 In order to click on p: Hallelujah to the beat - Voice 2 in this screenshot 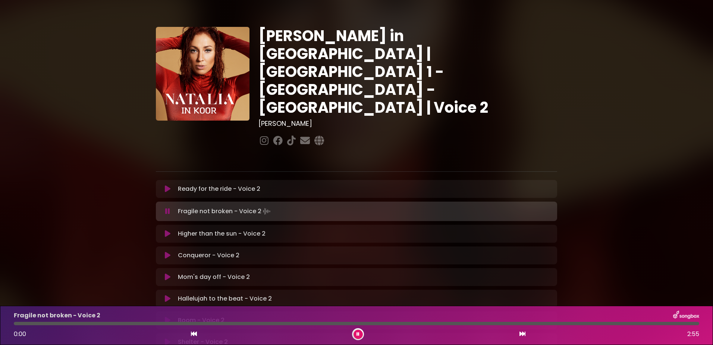, I will do `click(225, 298)`.